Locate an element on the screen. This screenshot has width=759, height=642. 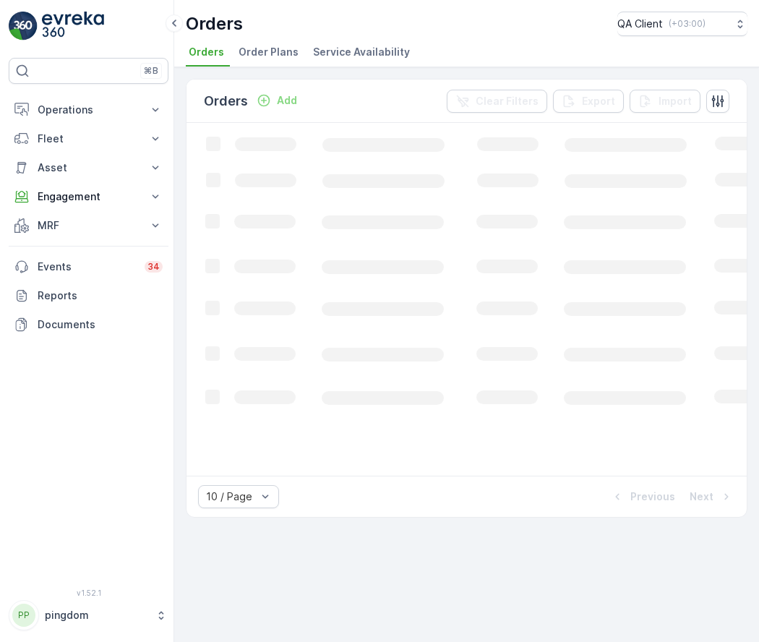
span: Order Plans is located at coordinates (268, 52).